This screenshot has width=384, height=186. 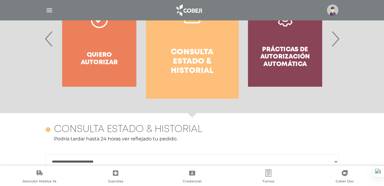 What do you see at coordinates (344, 182) in the screenshot?
I see `span: Cober Doc` at bounding box center [344, 182].